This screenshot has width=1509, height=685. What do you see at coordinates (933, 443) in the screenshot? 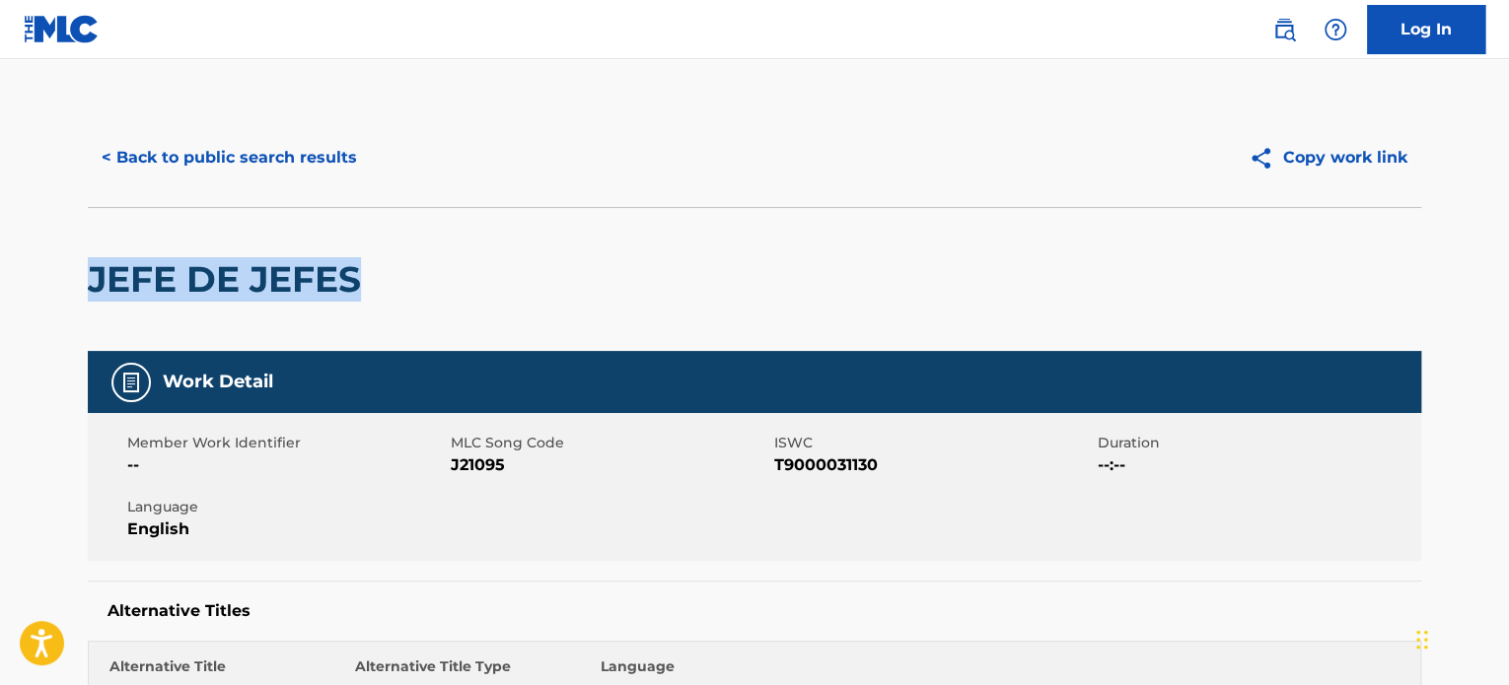
I see `span: ISWC` at bounding box center [933, 443].